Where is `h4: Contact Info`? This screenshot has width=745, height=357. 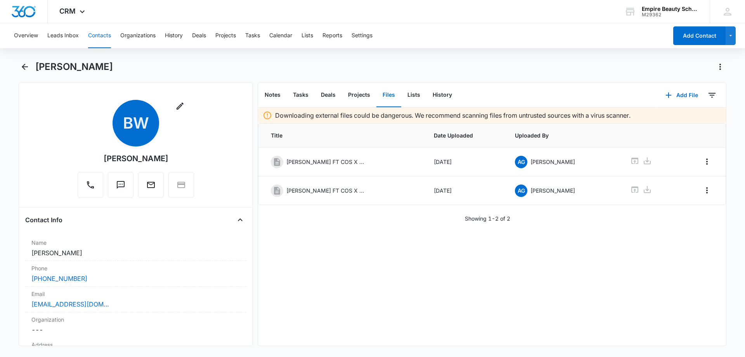 h4: Contact Info is located at coordinates (44, 220).